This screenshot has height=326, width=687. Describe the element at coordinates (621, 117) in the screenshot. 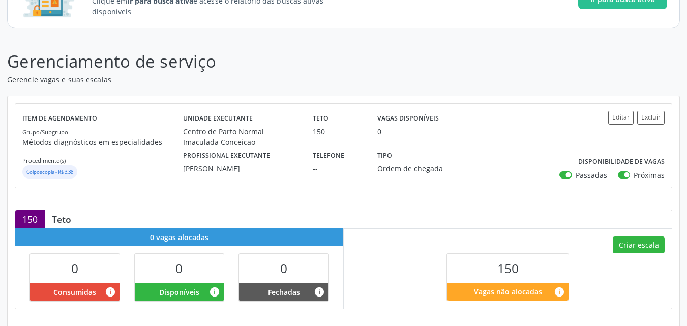

I see `button: Editar` at that location.